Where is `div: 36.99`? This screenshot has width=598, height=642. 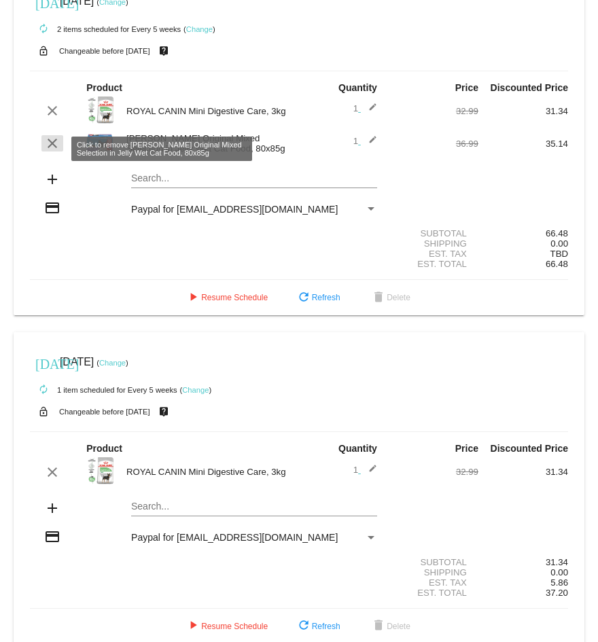 div: 36.99 is located at coordinates (433, 143).